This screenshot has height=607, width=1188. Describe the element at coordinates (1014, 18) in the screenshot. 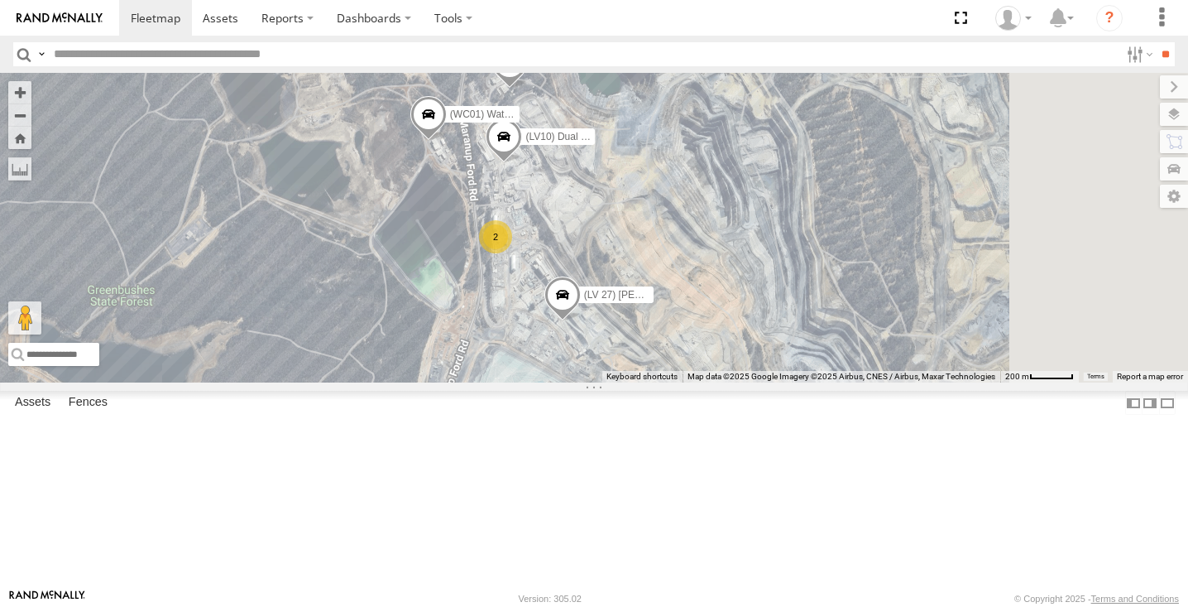

I see `div: Cody Roberts` at that location.